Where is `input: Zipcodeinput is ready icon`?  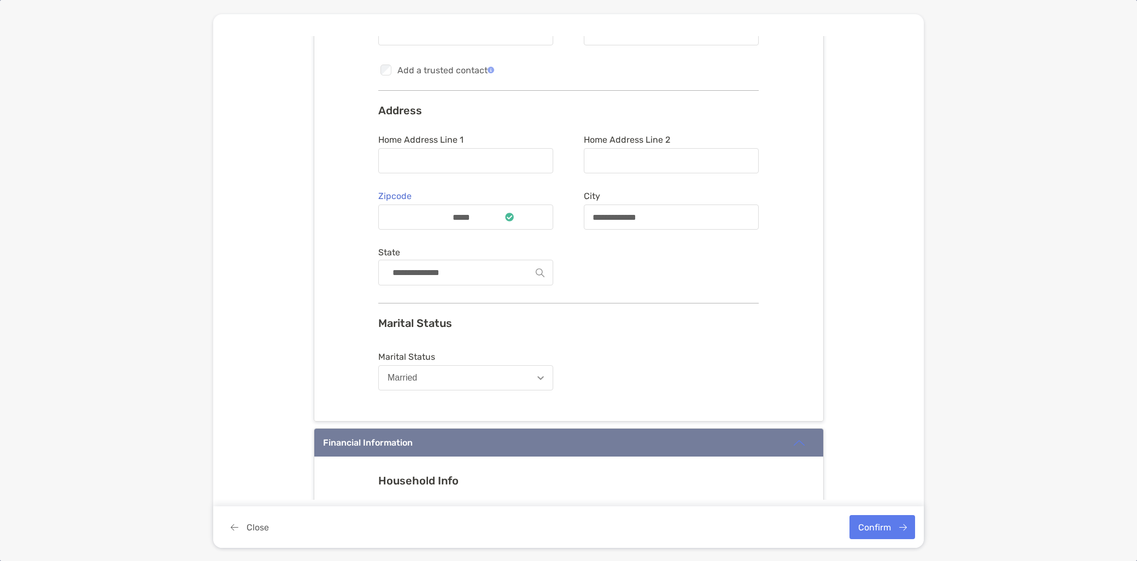 input: Zipcodeinput is ready icon is located at coordinates (461, 217).